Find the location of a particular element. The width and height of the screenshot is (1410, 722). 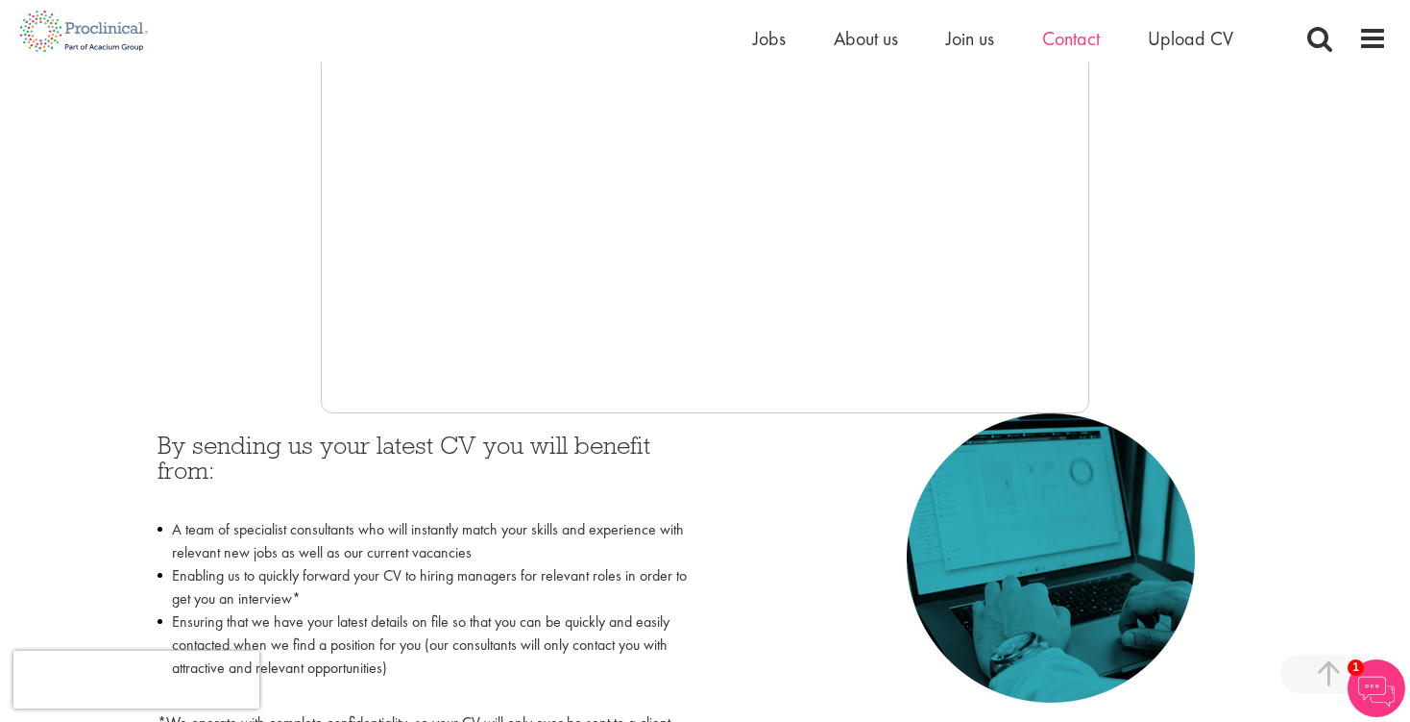

li: Ensuring that we have your latest details on file so that you can be quickly and easily contacted... is located at coordinates (424, 656).